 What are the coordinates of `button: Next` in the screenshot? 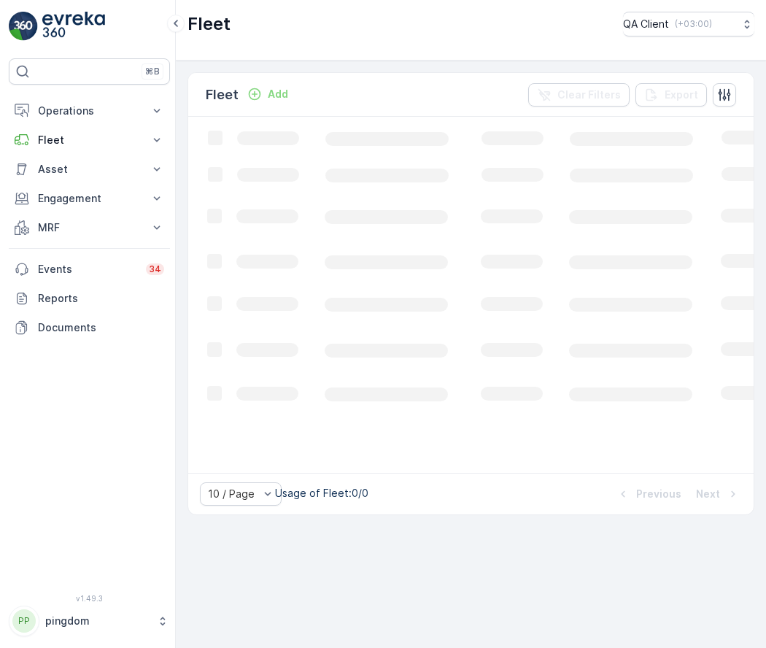 It's located at (718, 494).